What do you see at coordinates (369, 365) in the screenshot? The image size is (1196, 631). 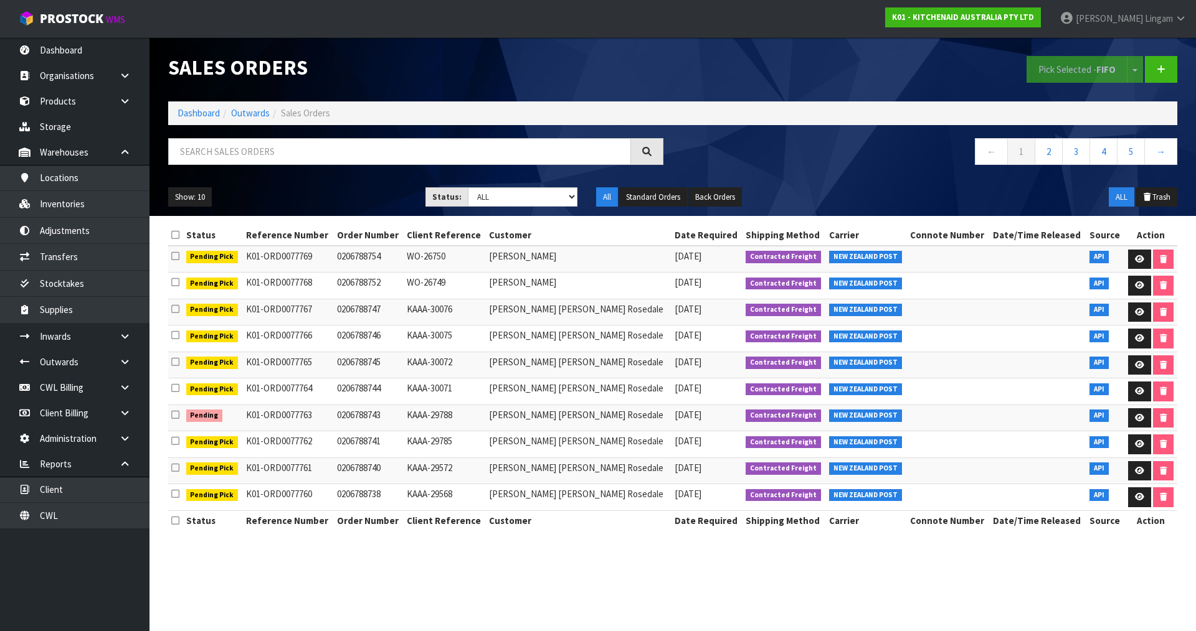 I see `td: 0206788745` at bounding box center [369, 365].